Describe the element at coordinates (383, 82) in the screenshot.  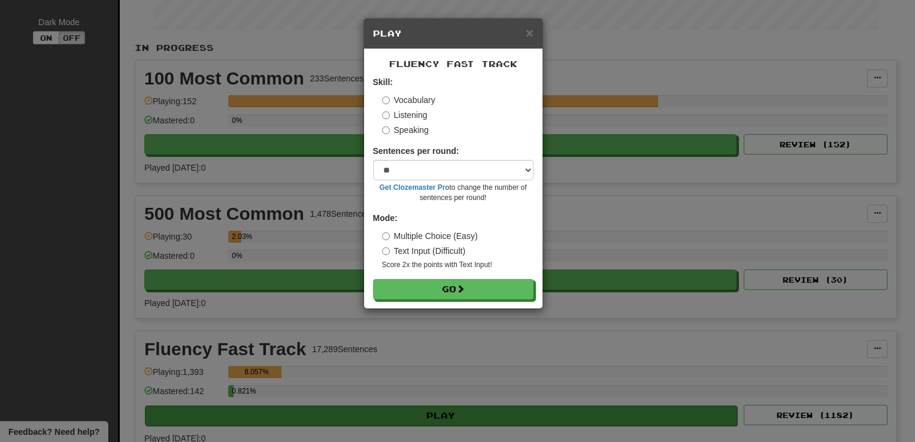
I see `strong: Skill:` at that location.